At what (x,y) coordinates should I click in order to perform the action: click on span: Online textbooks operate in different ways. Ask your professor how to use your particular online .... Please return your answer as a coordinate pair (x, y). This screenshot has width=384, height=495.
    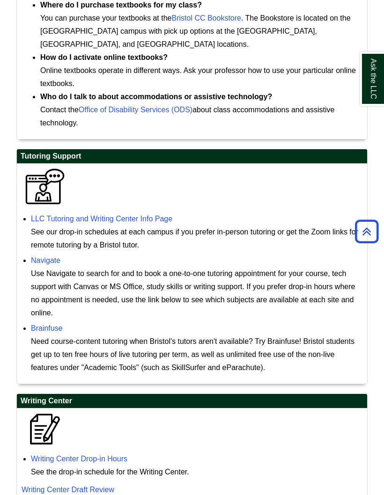
    Looking at the image, I should click on (198, 70).